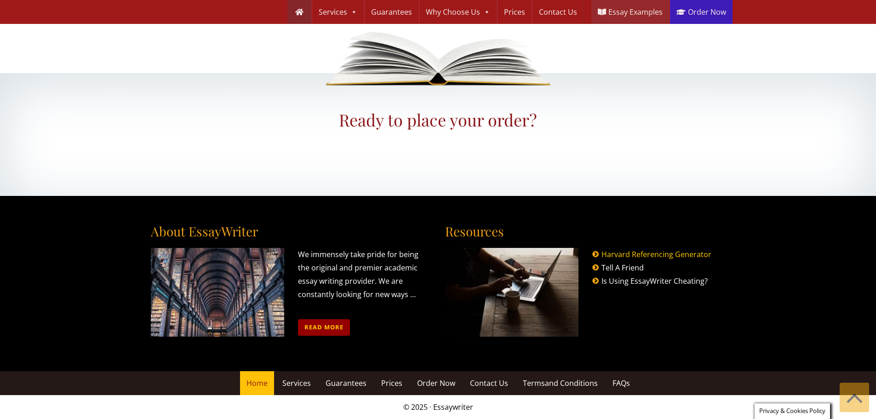 The width and height of the screenshot is (876, 419). What do you see at coordinates (621, 383) in the screenshot?
I see `span: FAQs` at bounding box center [621, 383].